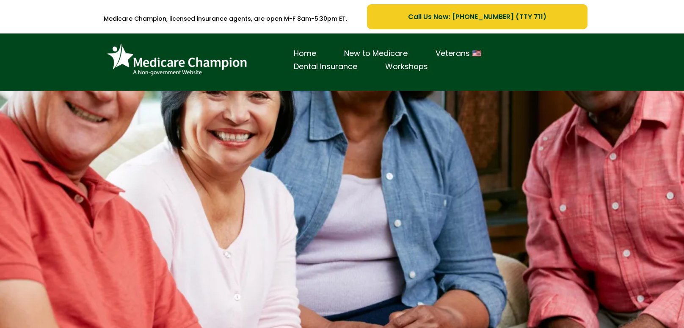 This screenshot has width=684, height=328. I want to click on a: Call Us Now: 1-833-823-1990 (TTY 711), so click(477, 17).